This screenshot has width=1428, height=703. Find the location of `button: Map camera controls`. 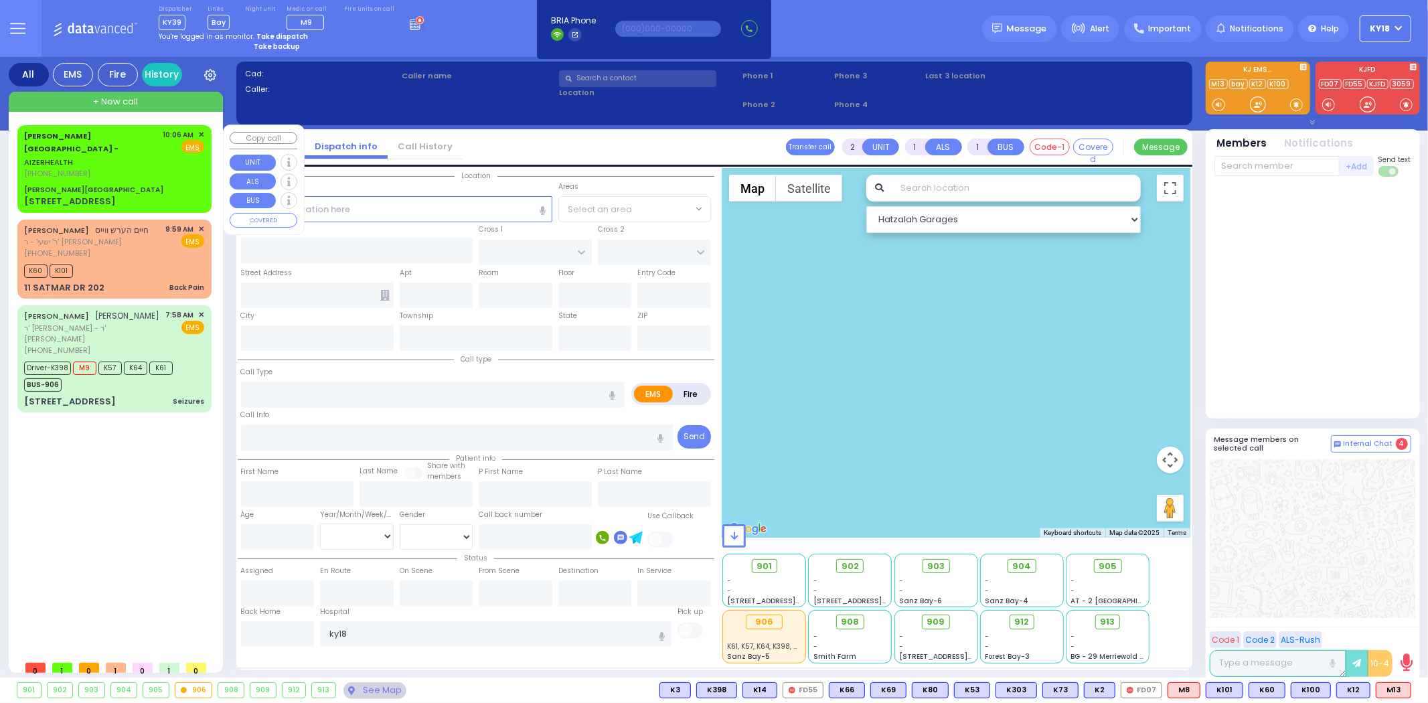

button: Map camera controls is located at coordinates (1170, 460).